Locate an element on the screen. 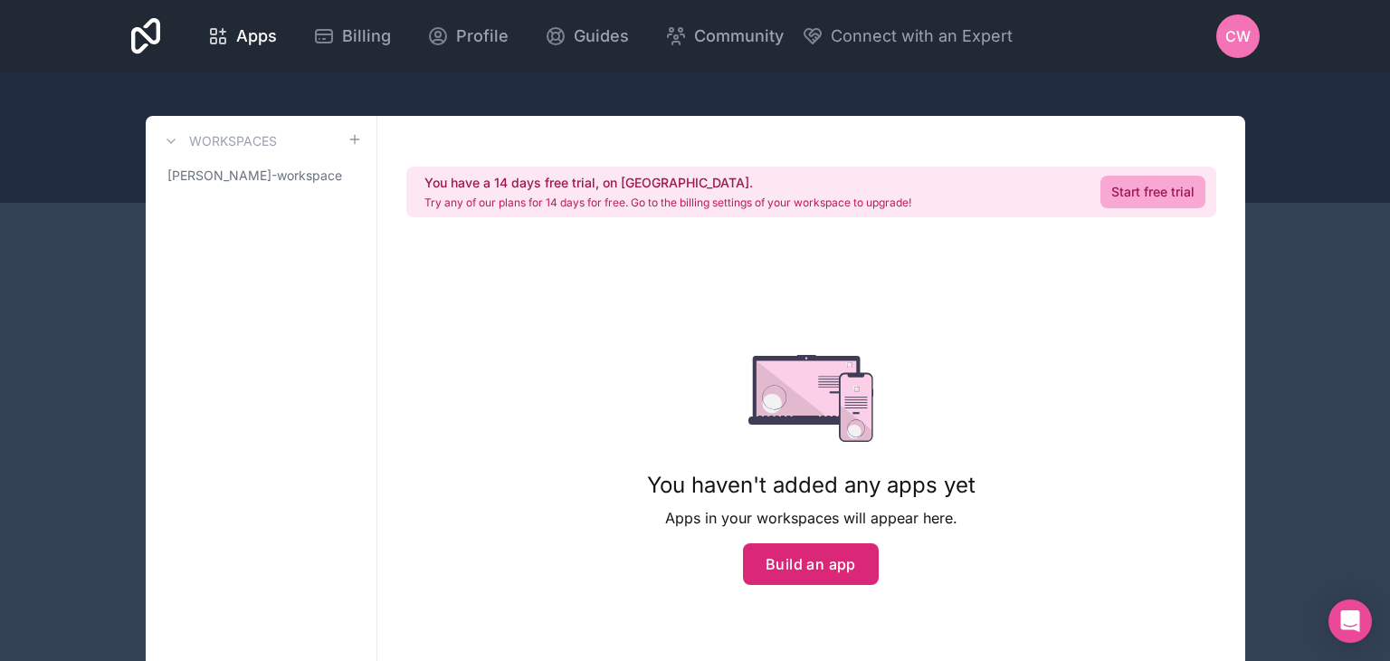 Image resolution: width=1390 pixels, height=661 pixels. span: Community is located at coordinates (739, 36).